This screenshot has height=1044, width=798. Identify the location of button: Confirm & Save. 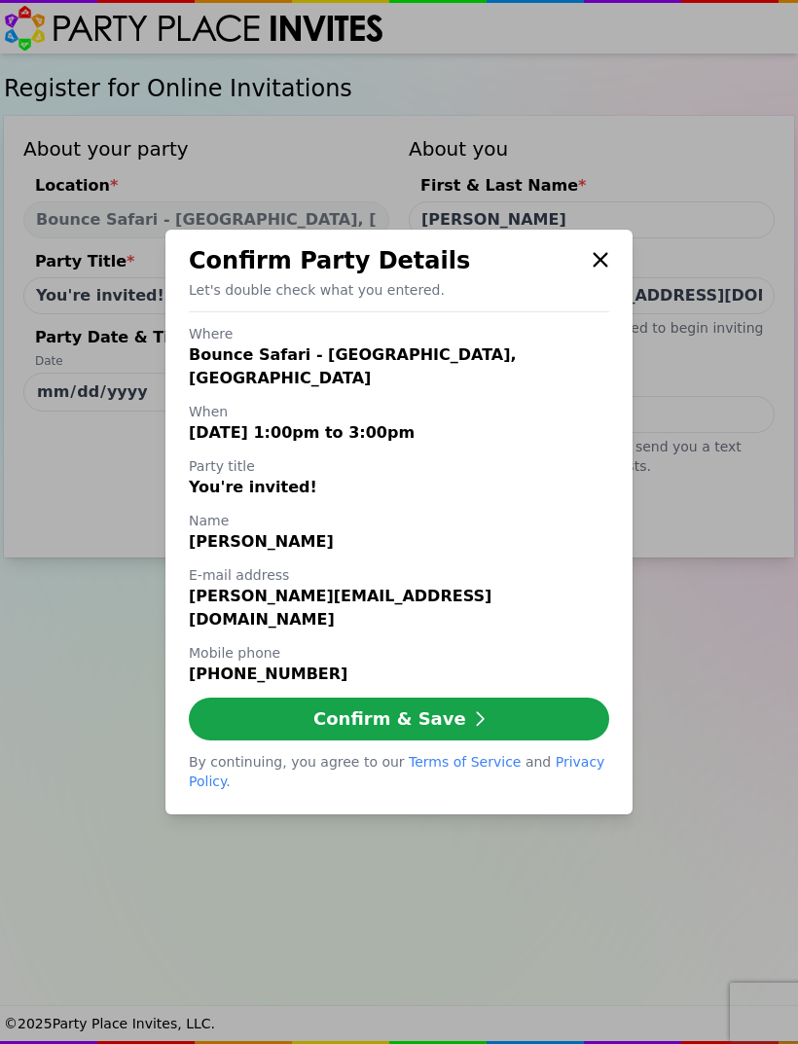
(399, 719).